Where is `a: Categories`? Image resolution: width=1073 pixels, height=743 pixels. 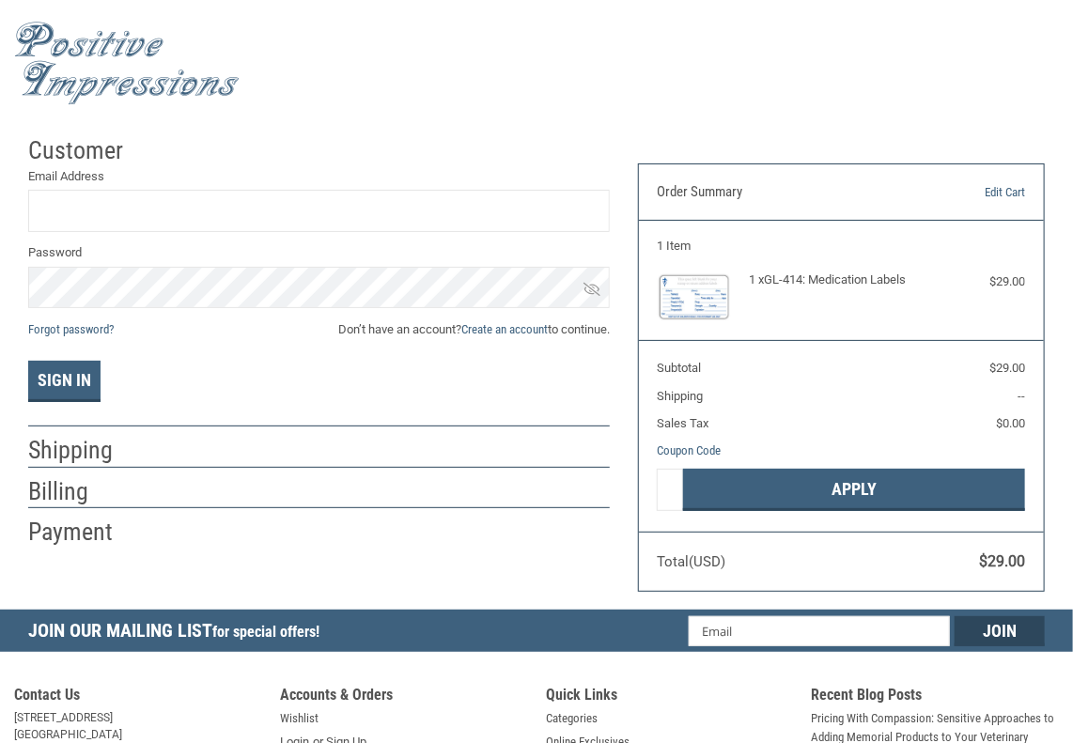 a: Categories is located at coordinates (571, 719).